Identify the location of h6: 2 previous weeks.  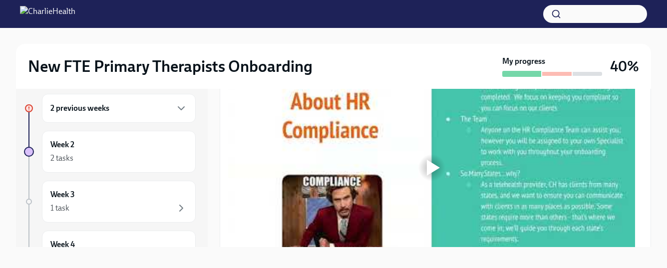
(80, 108).